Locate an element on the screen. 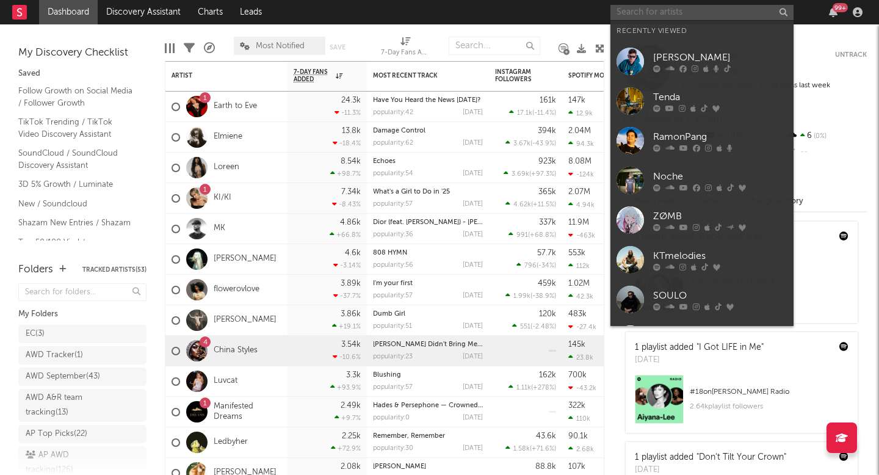 The image size is (879, 475). div: -43.2k is located at coordinates (582, 387).